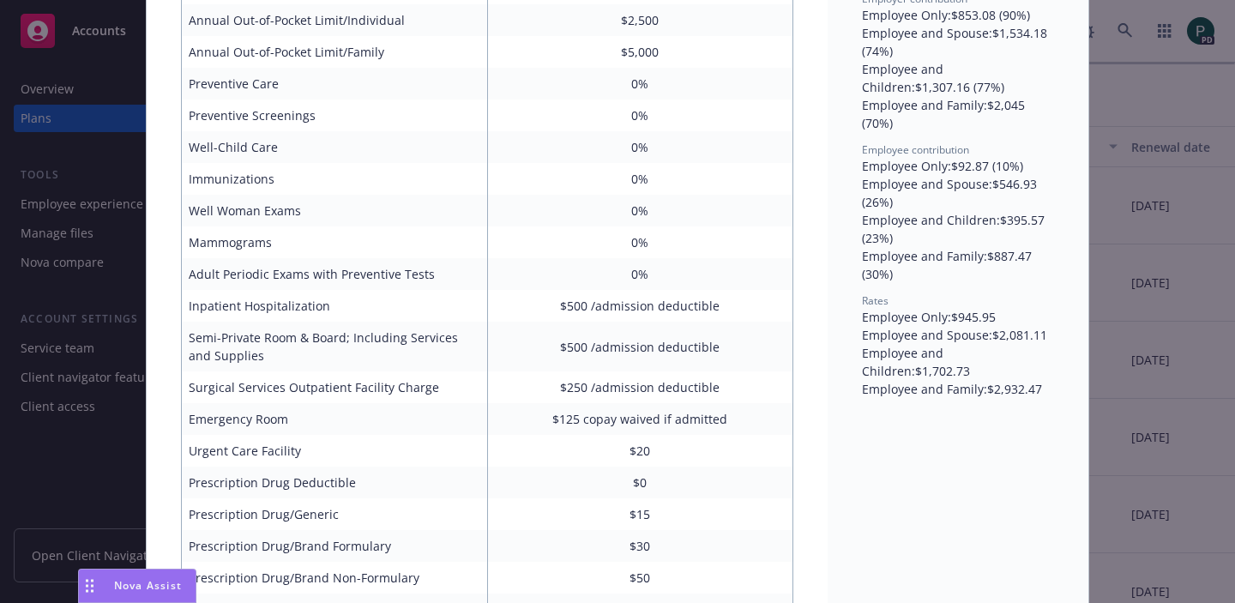 The image size is (1235, 603). I want to click on td: Annual Out-of-Pocket Limit/Family, so click(334, 51).